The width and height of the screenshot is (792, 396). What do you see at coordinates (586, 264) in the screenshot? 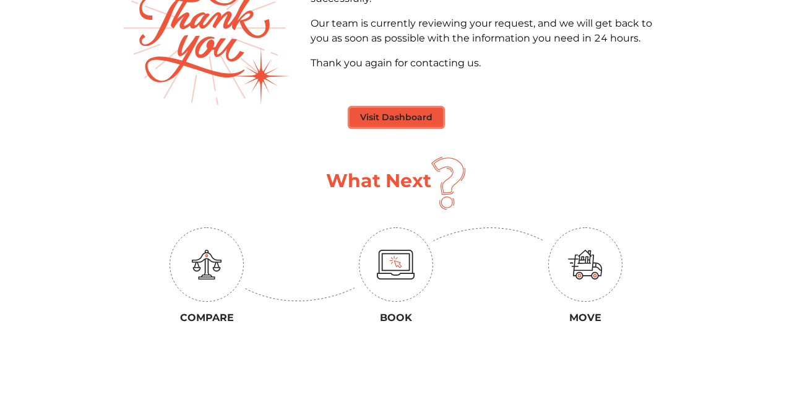
I see `img: move` at bounding box center [586, 264].